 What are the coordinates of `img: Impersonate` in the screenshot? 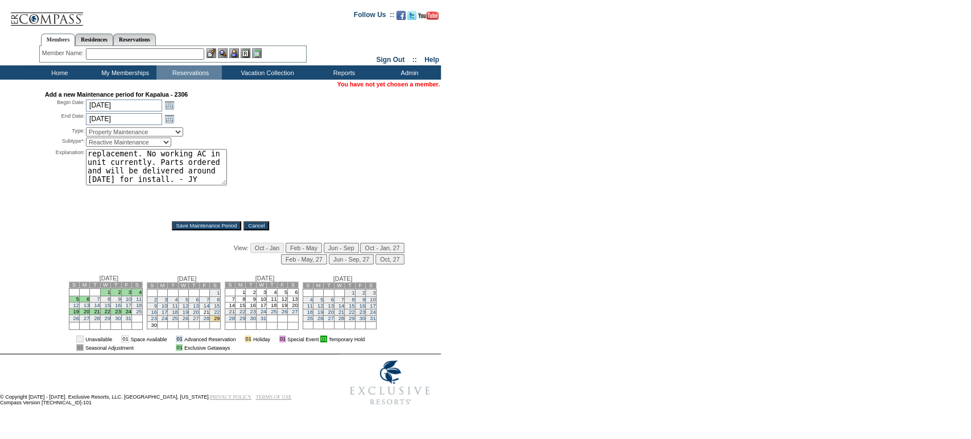 It's located at (234, 53).